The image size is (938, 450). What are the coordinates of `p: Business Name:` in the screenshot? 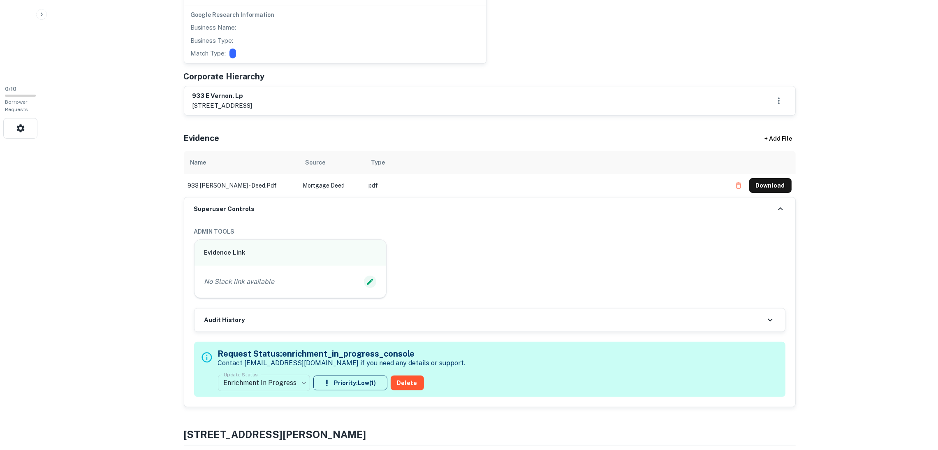 It's located at (214, 28).